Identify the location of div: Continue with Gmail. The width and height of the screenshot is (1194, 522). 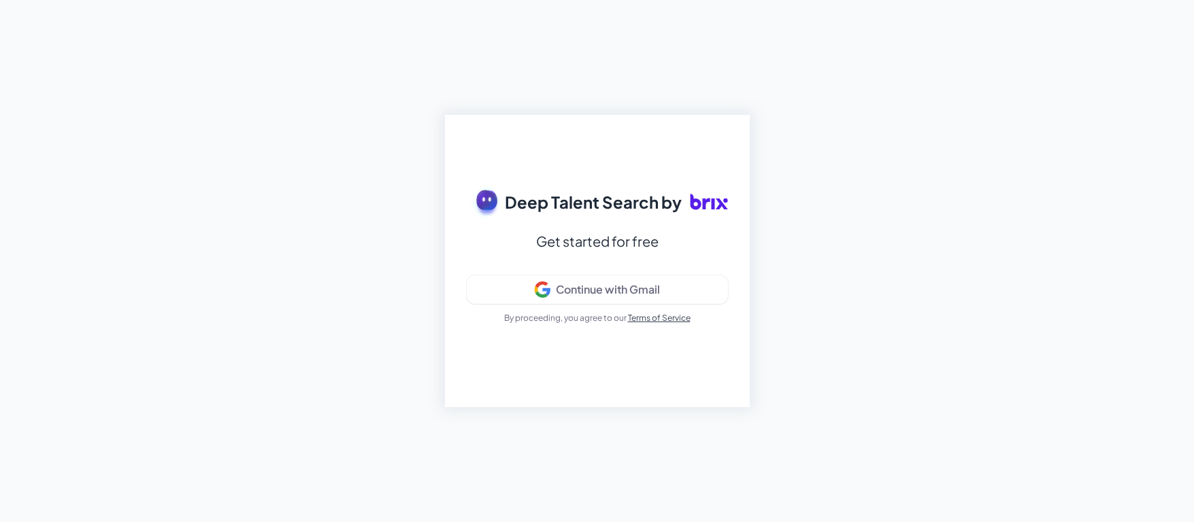
(607, 290).